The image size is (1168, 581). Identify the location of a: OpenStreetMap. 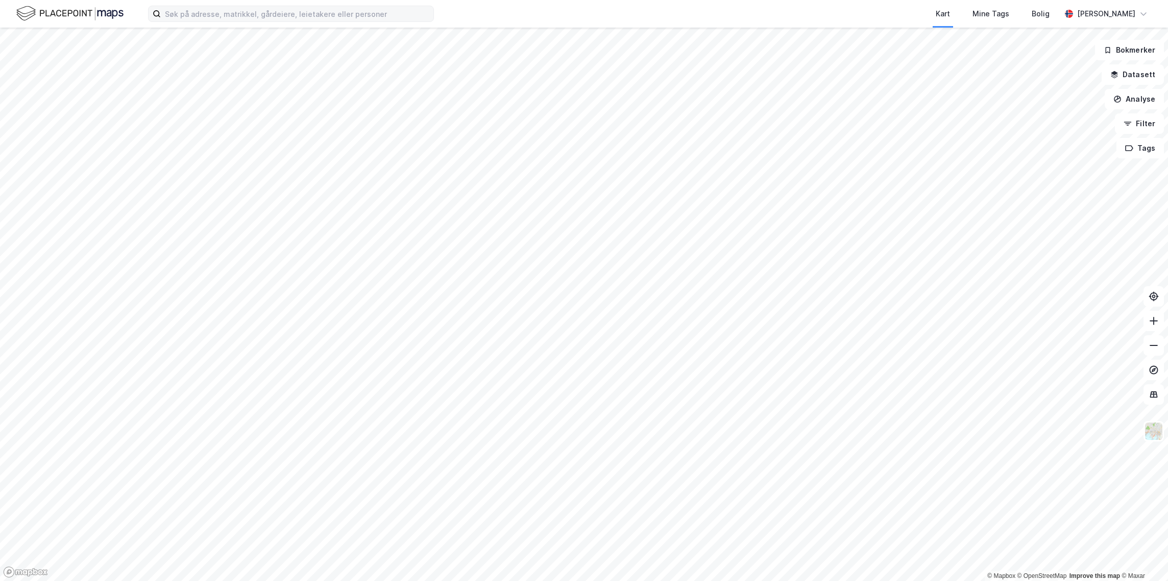
(1042, 575).